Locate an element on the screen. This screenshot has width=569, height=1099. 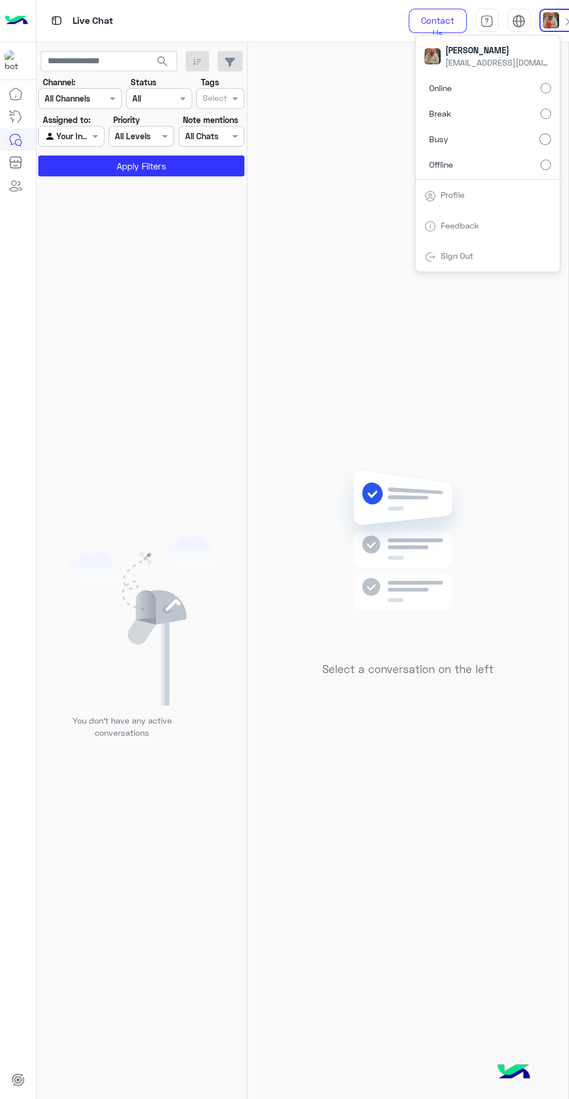
a: tab is located at coordinates (487, 21).